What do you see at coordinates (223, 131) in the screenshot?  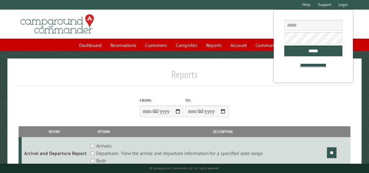 I see `th: Description` at bounding box center [223, 131].